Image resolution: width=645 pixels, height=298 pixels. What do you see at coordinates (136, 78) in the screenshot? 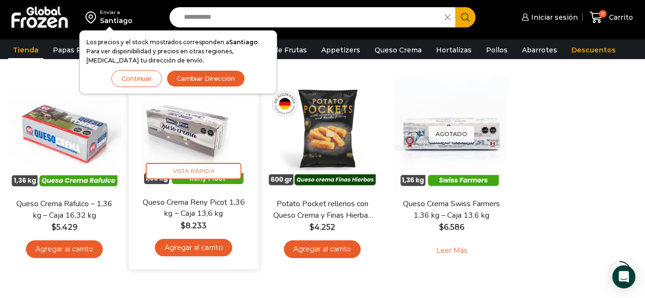
I see `button: Continuar` at bounding box center [136, 78].